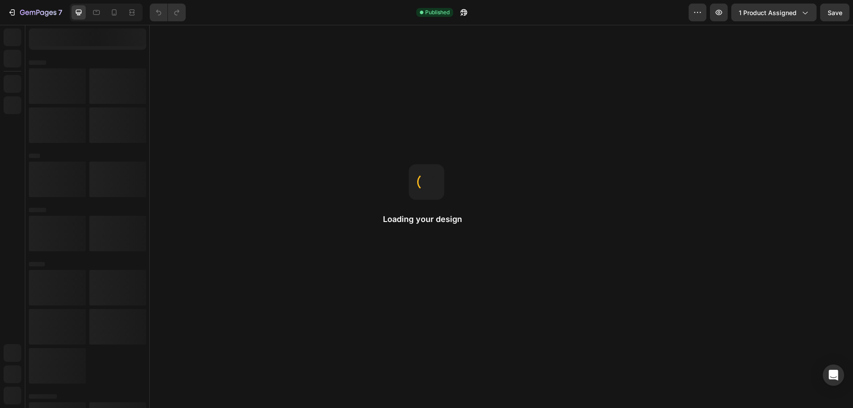 The height and width of the screenshot is (408, 853). Describe the element at coordinates (834, 375) in the screenshot. I see `div: Open Intercom Messenger` at that location.